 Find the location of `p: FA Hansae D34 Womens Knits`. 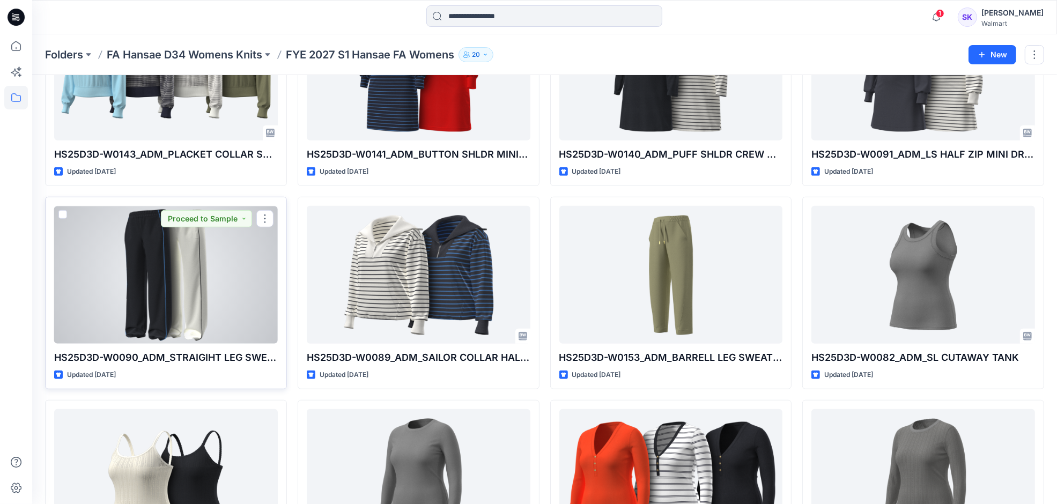

p: FA Hansae D34 Womens Knits is located at coordinates (184, 55).